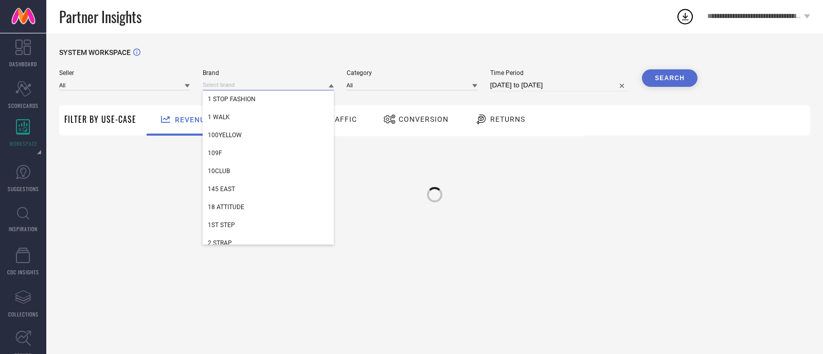 Image resolution: width=823 pixels, height=354 pixels. I want to click on span: DASHBOARD, so click(23, 64).